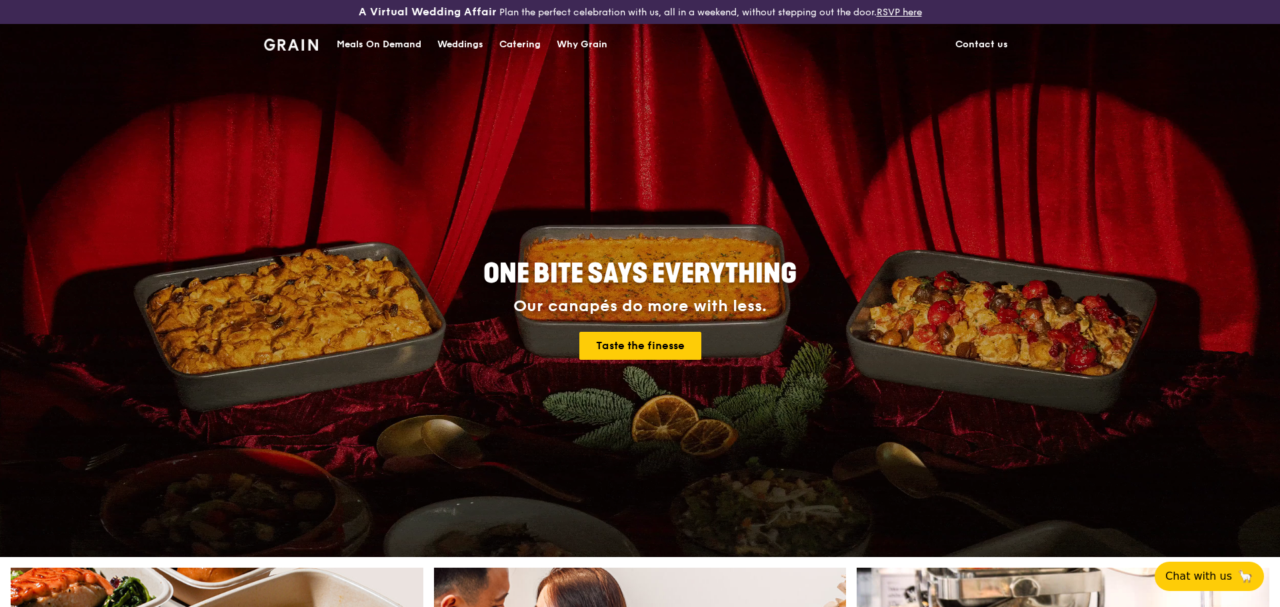 This screenshot has width=1280, height=607. What do you see at coordinates (1199, 577) in the screenshot?
I see `span: Chat with us` at bounding box center [1199, 577].